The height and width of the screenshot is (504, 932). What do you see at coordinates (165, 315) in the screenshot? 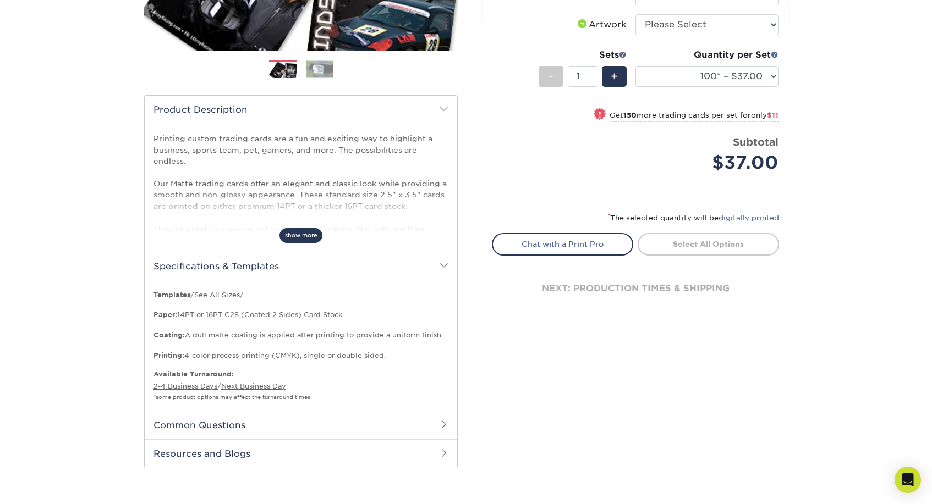
I see `strong: Paper:` at bounding box center [165, 315].